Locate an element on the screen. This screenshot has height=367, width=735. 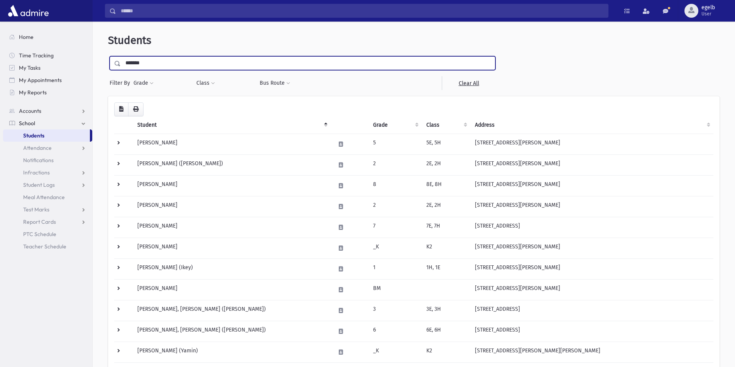
span: My Tasks is located at coordinates (30, 68).